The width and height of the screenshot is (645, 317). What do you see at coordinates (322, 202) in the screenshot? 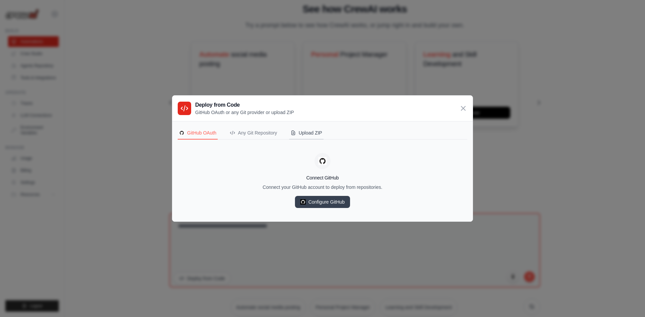
I see `a: Configure GitHub` at bounding box center [322, 202].